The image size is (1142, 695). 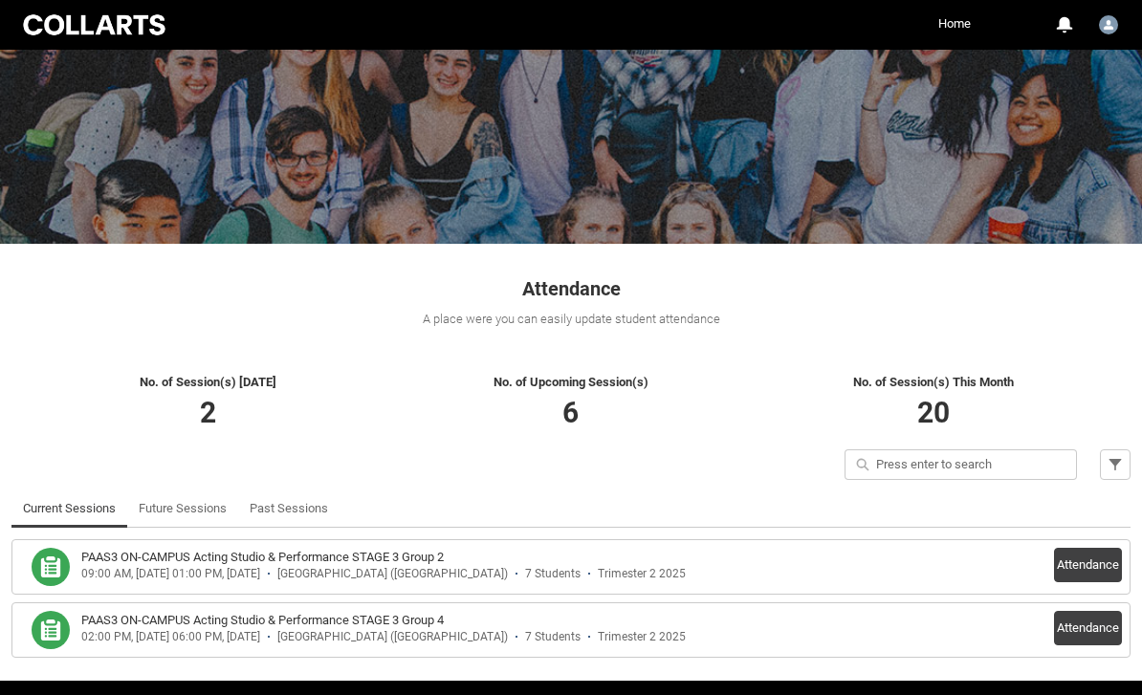 What do you see at coordinates (289, 509) in the screenshot?
I see `li: Past Sessions` at bounding box center [289, 509].